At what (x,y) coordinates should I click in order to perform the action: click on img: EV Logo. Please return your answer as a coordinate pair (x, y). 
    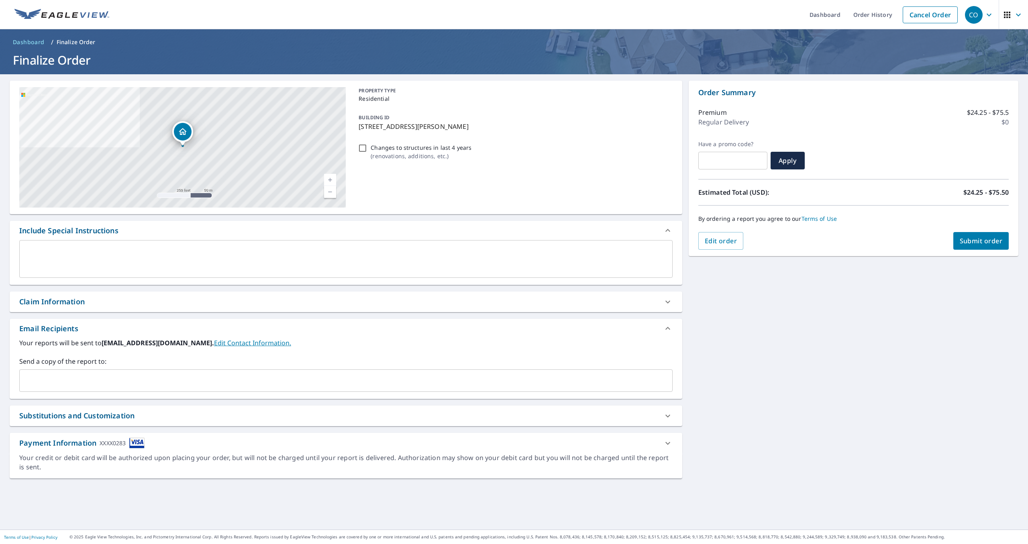
    Looking at the image, I should click on (62, 15).